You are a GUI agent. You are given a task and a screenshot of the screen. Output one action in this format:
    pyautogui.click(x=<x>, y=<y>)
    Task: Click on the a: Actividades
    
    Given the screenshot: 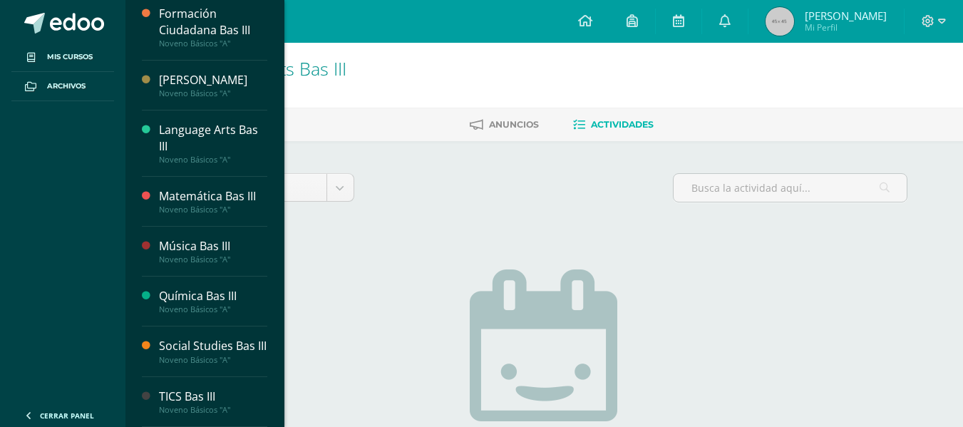 What is the action you would take?
    pyautogui.click(x=613, y=125)
    